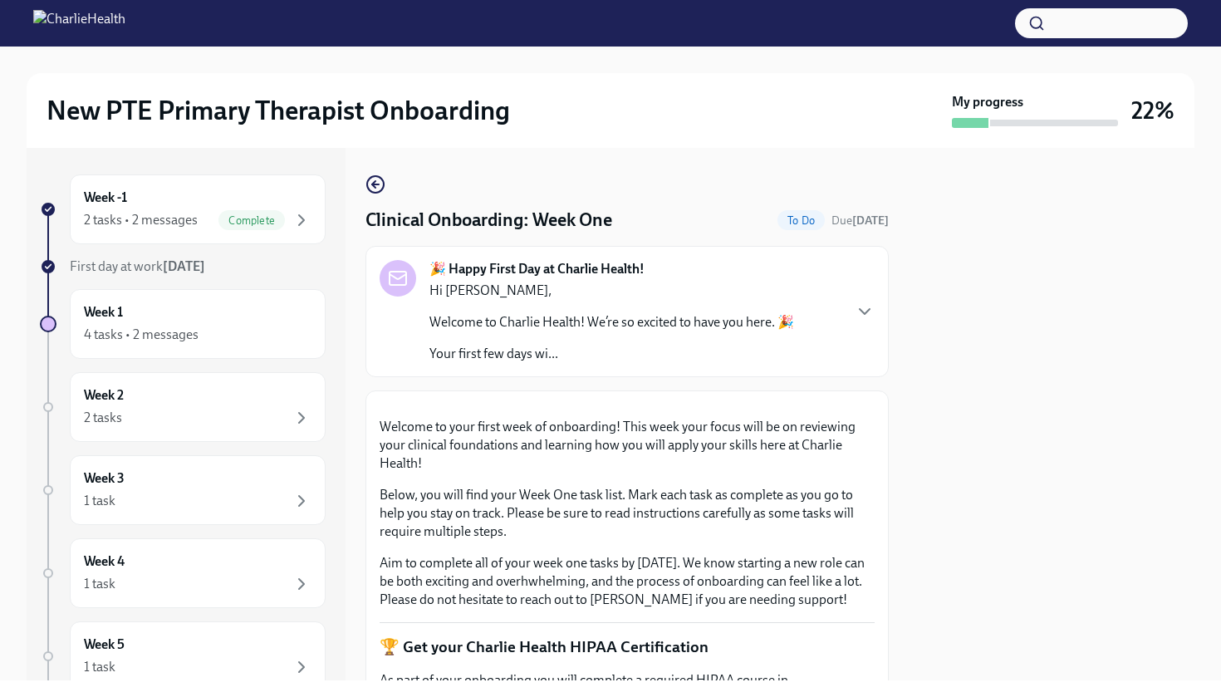 The image size is (1221, 697). I want to click on span: To Do, so click(801, 220).